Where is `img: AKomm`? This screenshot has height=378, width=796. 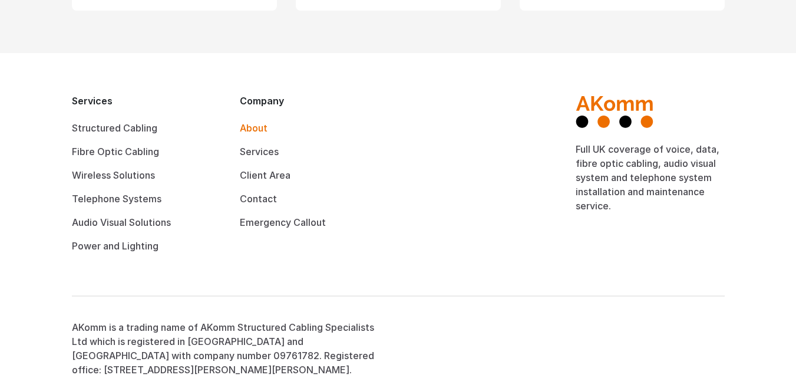 img: AKomm is located at coordinates (614, 111).